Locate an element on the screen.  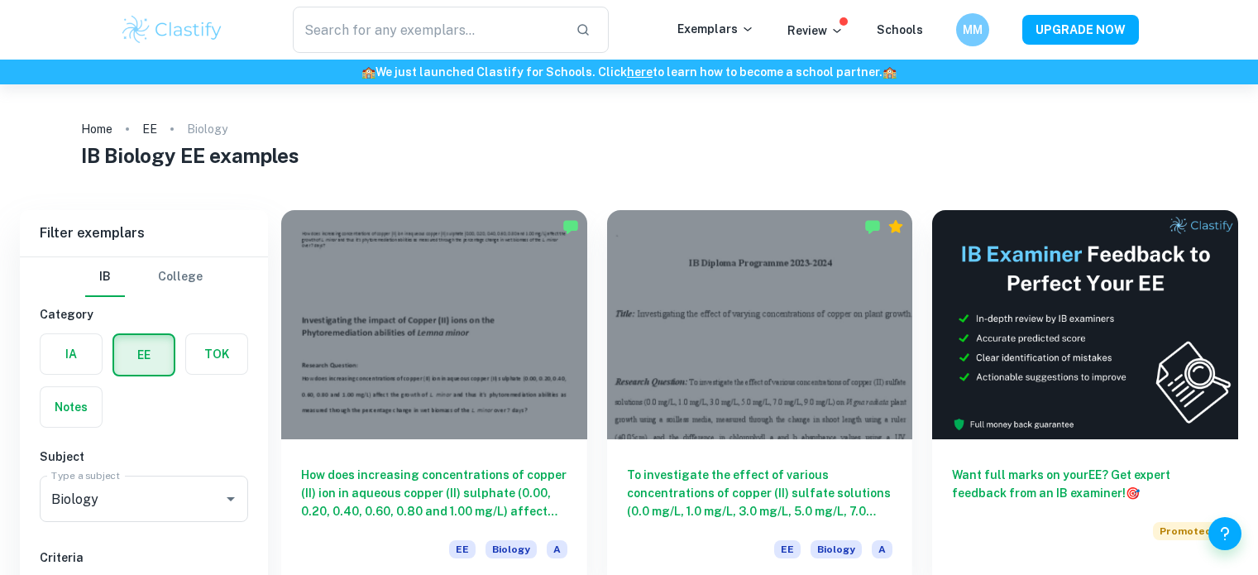
a: Schools is located at coordinates (900, 30).